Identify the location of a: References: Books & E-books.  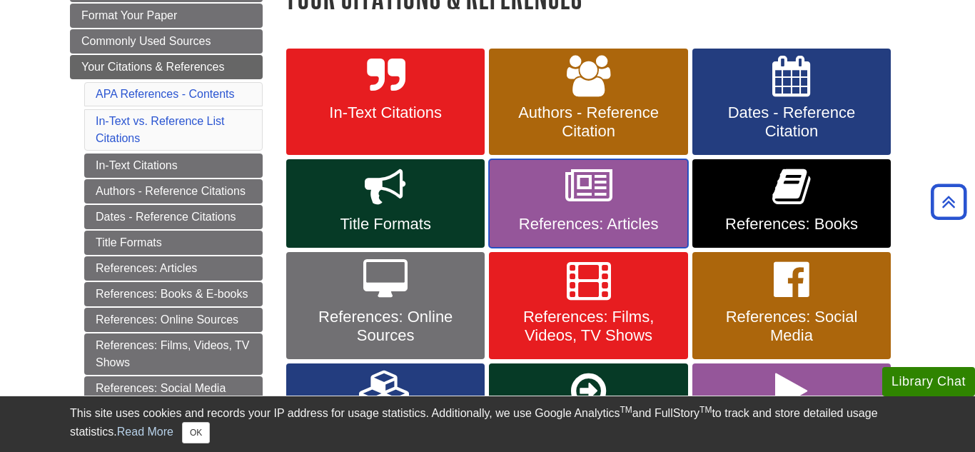
(173, 294).